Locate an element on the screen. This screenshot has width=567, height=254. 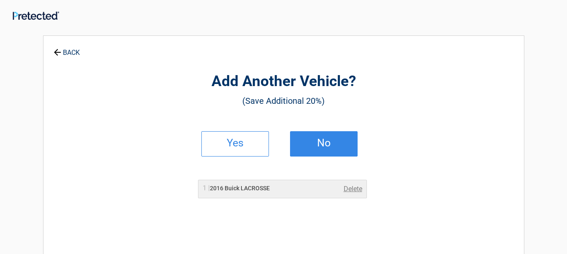
h2: 2016 Buick LACROSSE is located at coordinates (236, 188).